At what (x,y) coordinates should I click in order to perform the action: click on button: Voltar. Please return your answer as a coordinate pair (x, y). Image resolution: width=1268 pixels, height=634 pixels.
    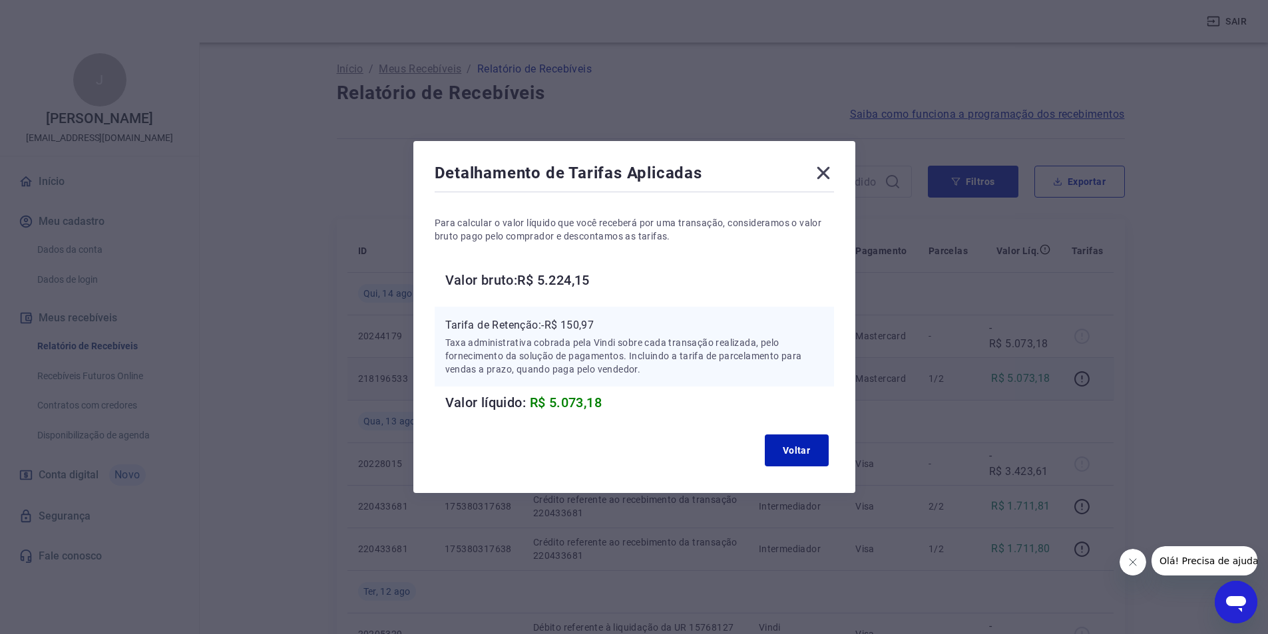
    Looking at the image, I should click on (796, 450).